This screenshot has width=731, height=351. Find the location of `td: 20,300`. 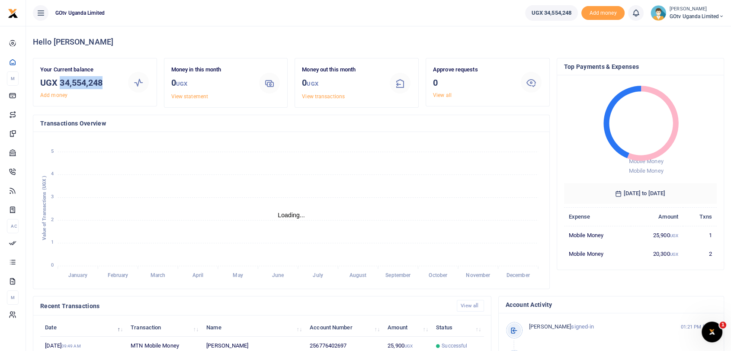

td: 20,300 is located at coordinates (657, 253).